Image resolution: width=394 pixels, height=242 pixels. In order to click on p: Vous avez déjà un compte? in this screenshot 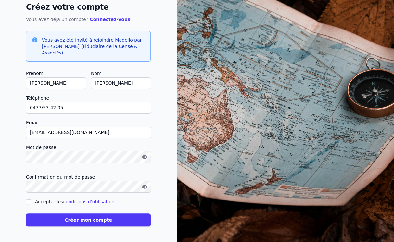, I will do `click(88, 19)`.